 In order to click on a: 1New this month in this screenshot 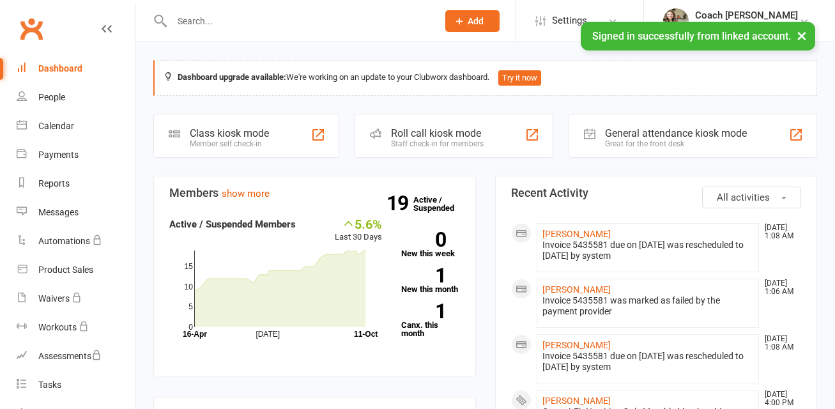, I will do `click(430, 280)`.